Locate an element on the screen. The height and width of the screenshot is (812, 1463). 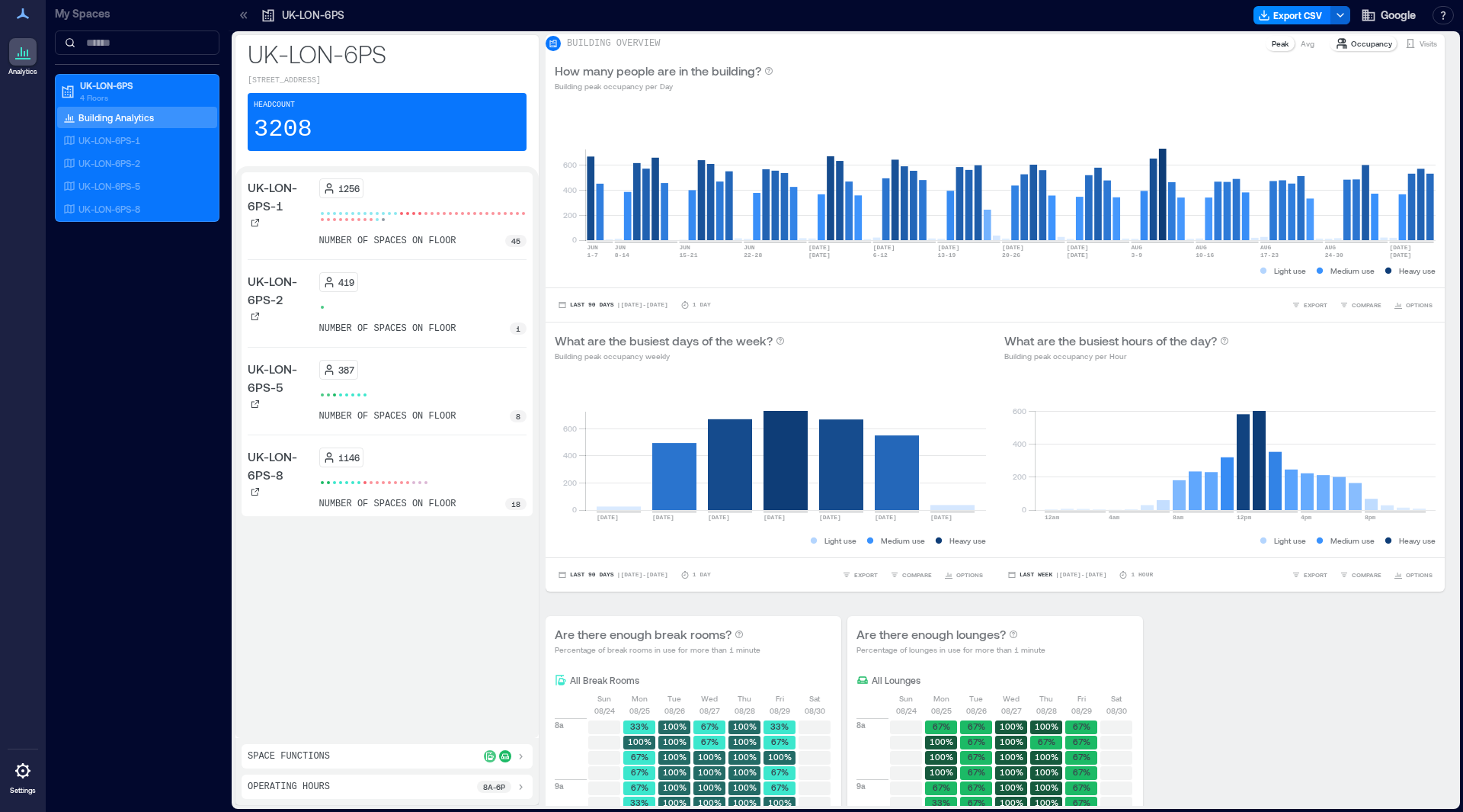
text: 10-16 is located at coordinates (1205, 254).